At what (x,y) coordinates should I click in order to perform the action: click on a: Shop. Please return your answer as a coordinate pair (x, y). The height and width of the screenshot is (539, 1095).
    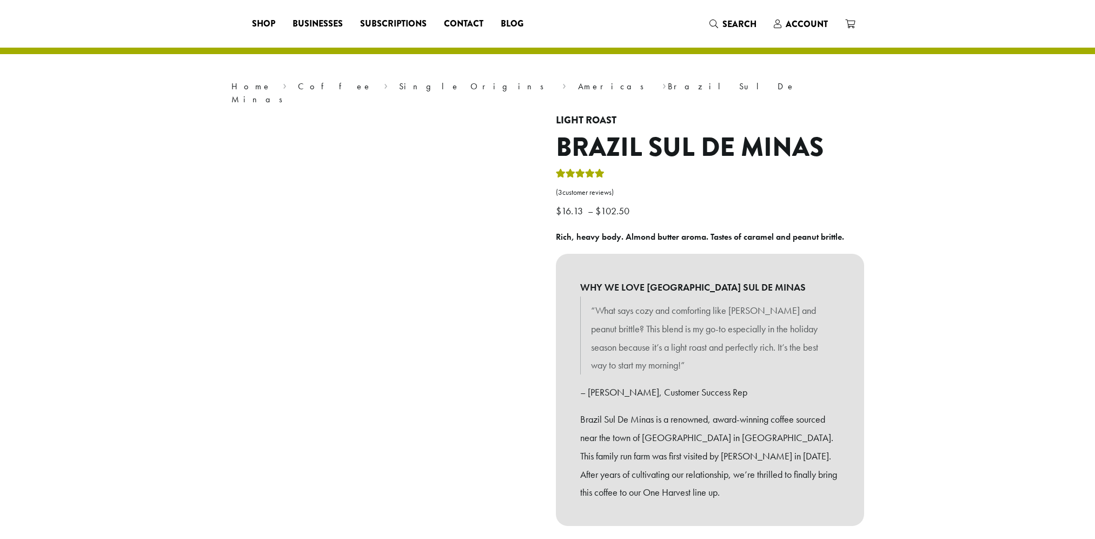
    Looking at the image, I should click on (263, 24).